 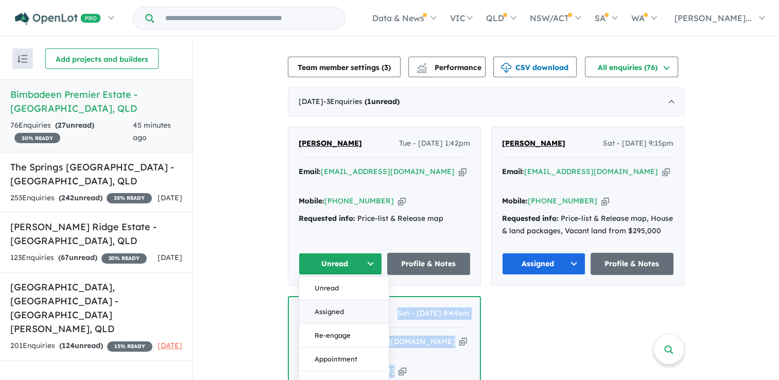 What do you see at coordinates (249, 18) in the screenshot?
I see `input: Try estate name, suburb, builder or developer` at bounding box center [249, 18].